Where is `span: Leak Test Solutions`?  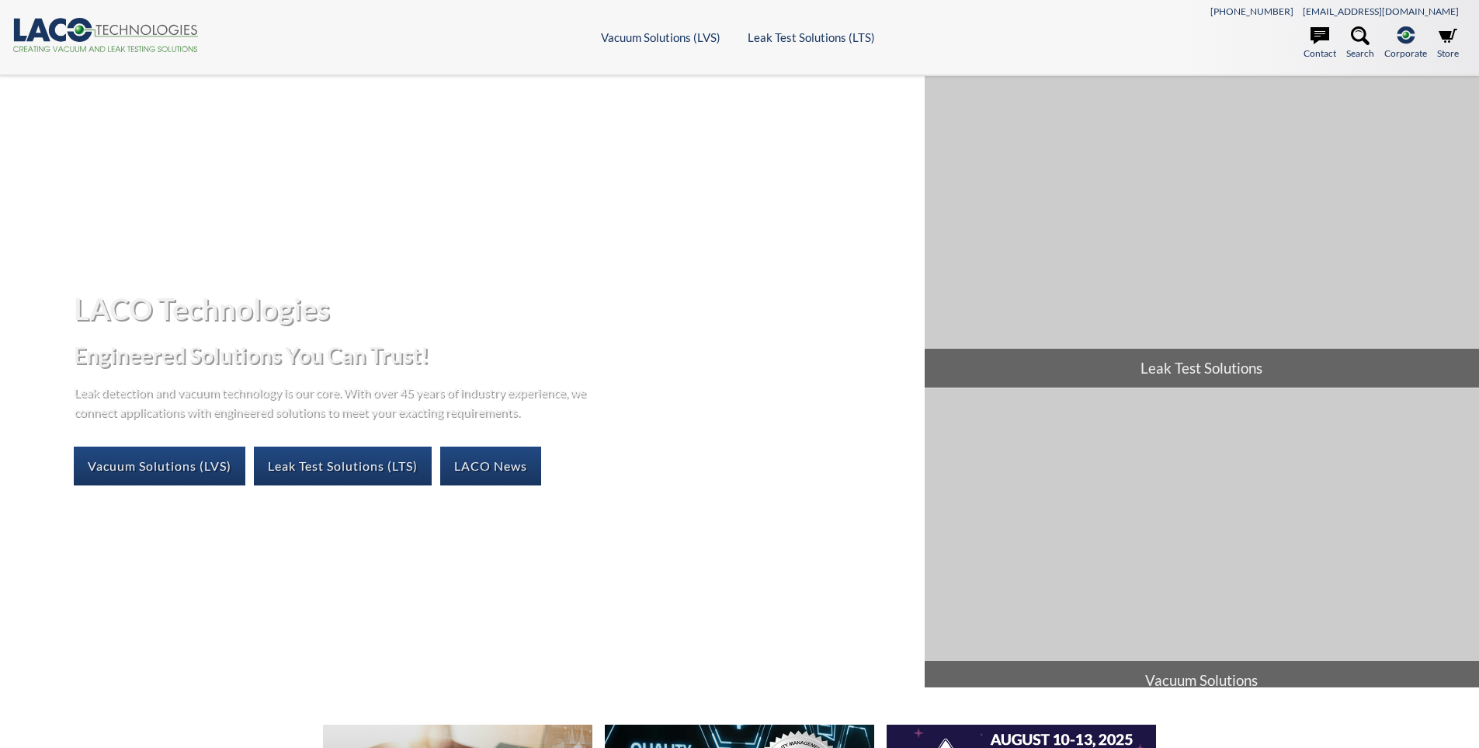
span: Leak Test Solutions is located at coordinates (1202, 368).